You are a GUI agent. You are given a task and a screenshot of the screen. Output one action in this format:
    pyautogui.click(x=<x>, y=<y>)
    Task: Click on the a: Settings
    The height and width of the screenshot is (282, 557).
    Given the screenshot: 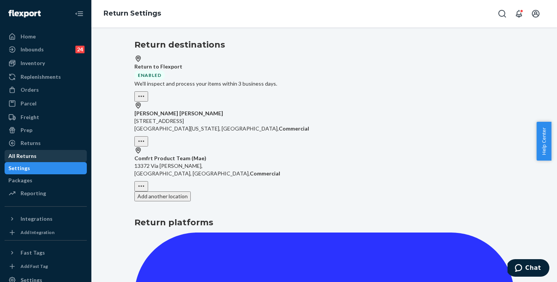 What is the action you would take?
    pyautogui.click(x=46, y=168)
    